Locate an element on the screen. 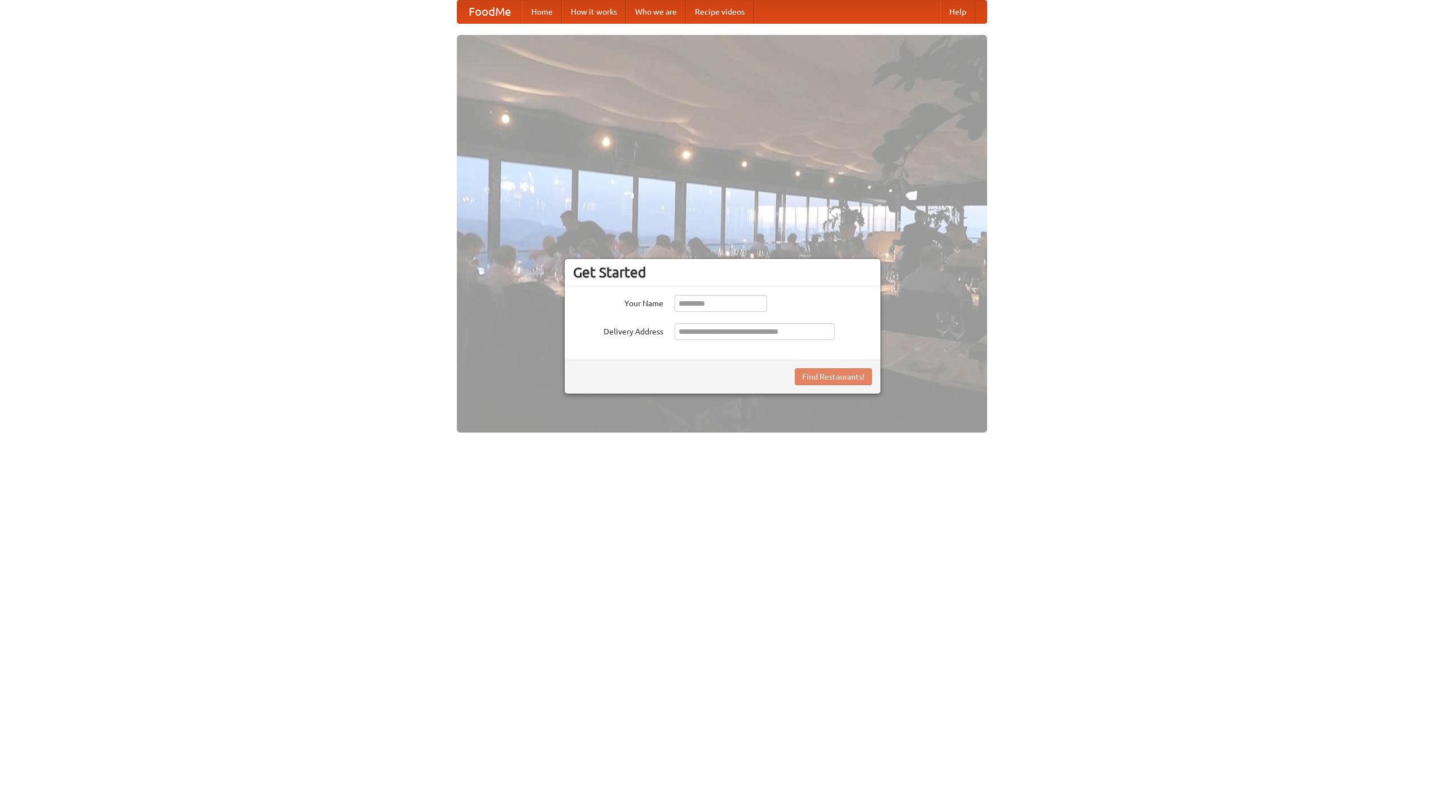 The height and width of the screenshot is (798, 1444). a: How it works is located at coordinates (594, 12).